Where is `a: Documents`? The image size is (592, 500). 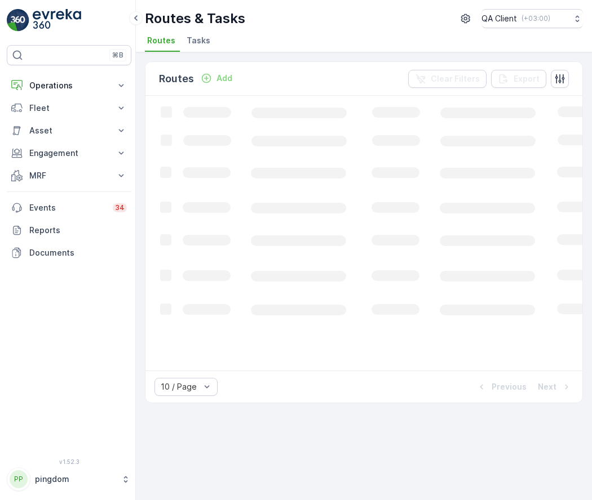
a: Documents is located at coordinates (69, 253).